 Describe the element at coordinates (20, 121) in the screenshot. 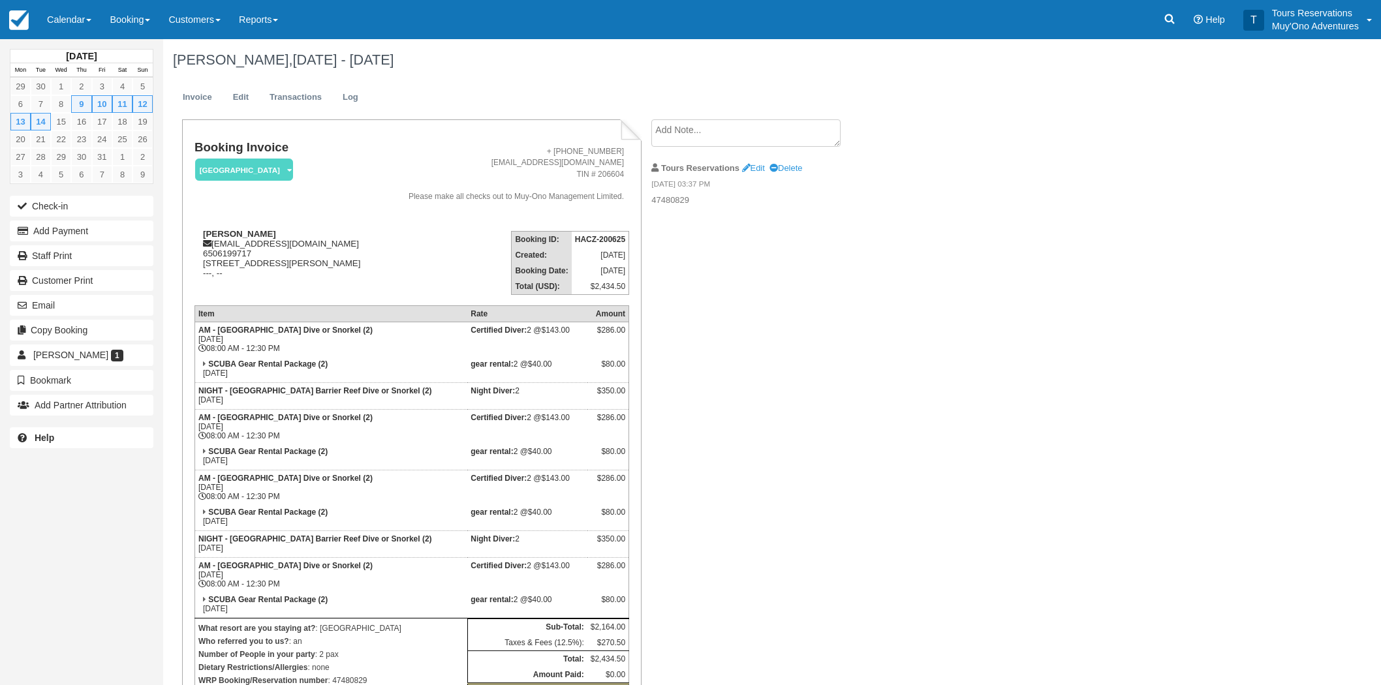

I see `a: 13` at that location.